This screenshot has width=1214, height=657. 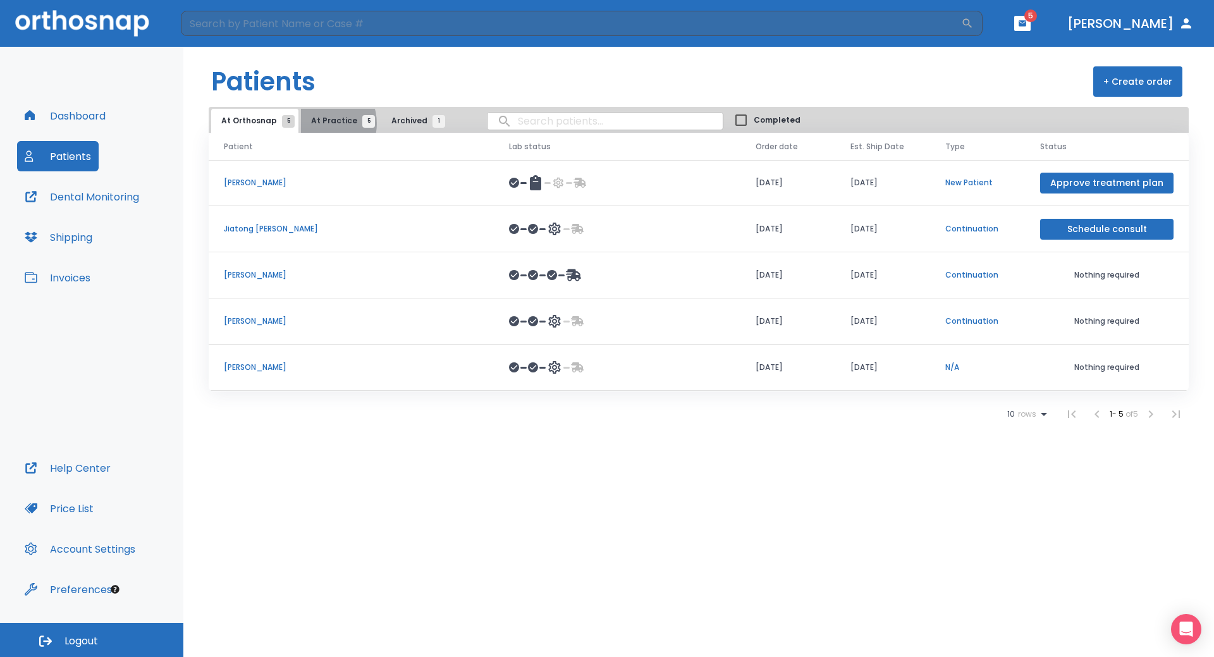 What do you see at coordinates (1106, 183) in the screenshot?
I see `button: Approve treatment plan` at bounding box center [1106, 183].